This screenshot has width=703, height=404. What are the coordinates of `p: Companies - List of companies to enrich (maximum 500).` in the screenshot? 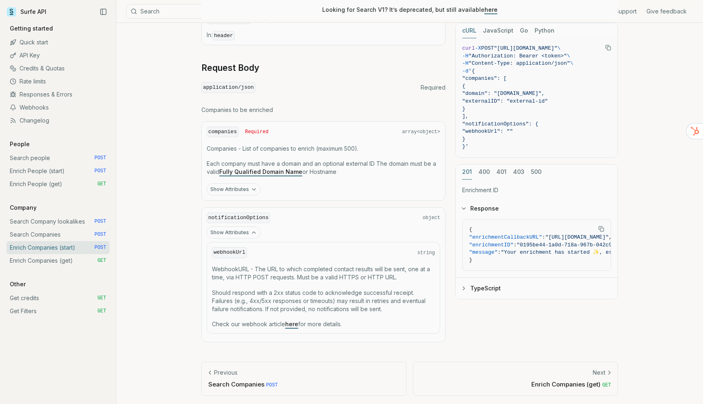 It's located at (323, 149).